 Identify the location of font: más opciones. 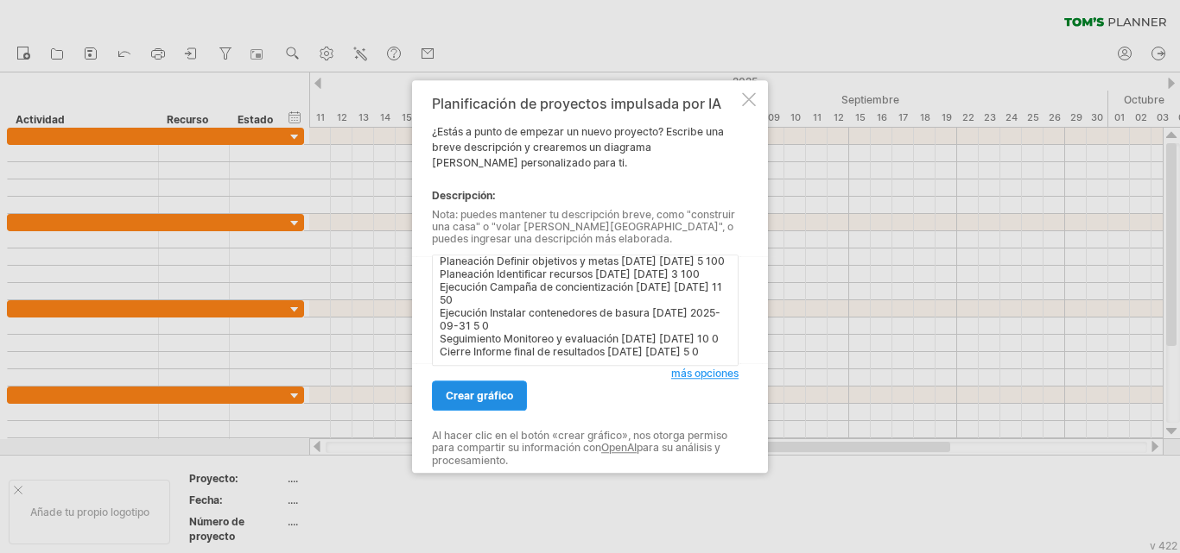
(705, 373).